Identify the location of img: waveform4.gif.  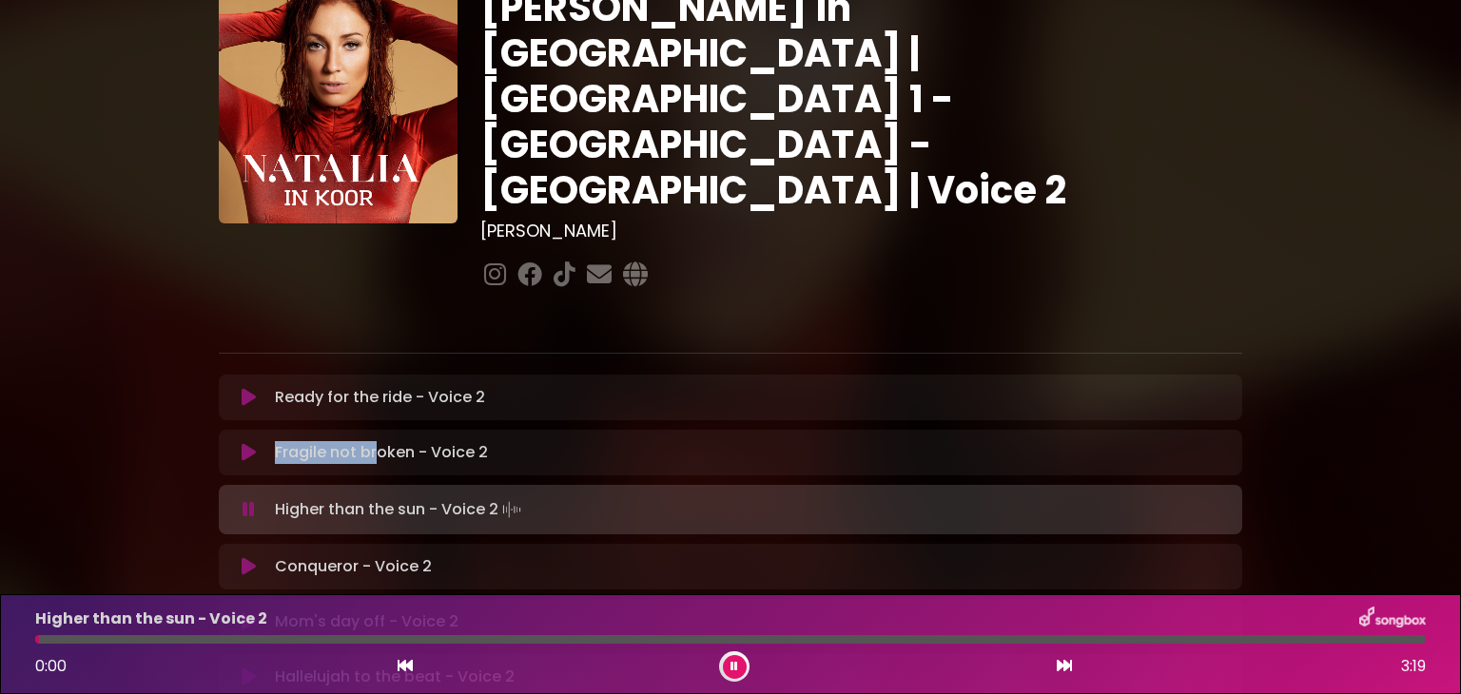
(512, 510).